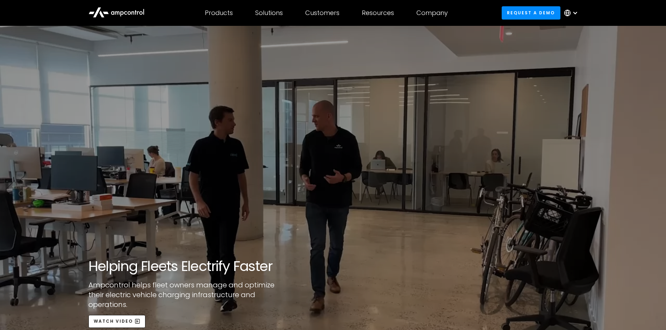  I want to click on div: Customers, so click(322, 13).